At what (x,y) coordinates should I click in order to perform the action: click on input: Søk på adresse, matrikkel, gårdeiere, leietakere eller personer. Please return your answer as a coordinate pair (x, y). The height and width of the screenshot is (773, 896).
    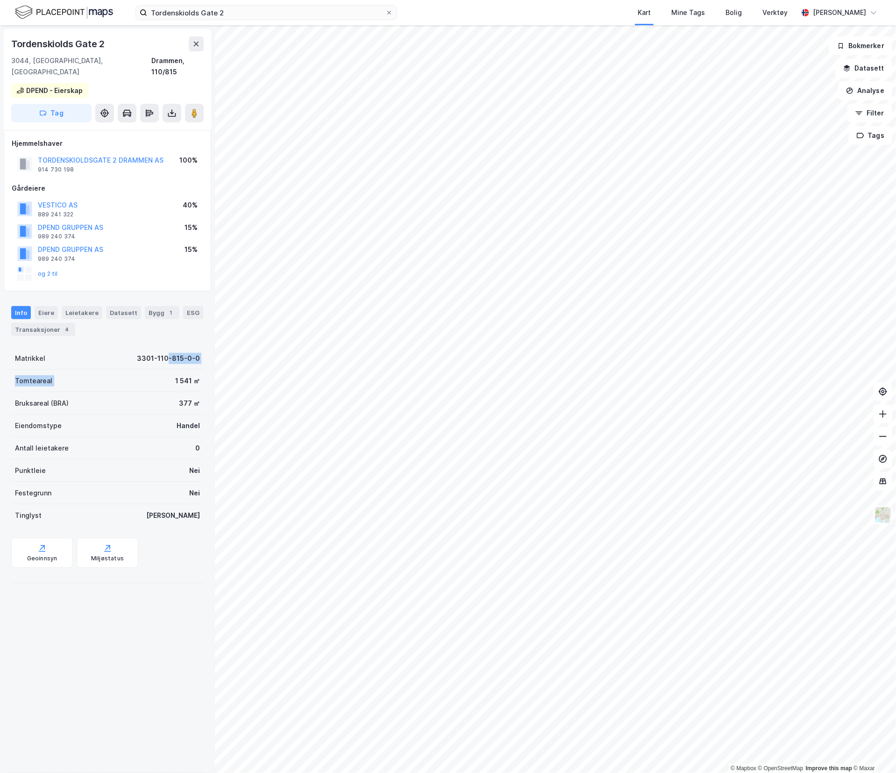
    Looking at the image, I should click on (266, 13).